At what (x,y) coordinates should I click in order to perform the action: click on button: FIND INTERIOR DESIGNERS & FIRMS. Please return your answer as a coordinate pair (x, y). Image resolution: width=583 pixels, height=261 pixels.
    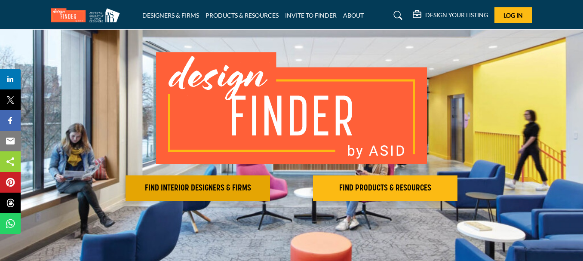
    Looking at the image, I should click on (198, 188).